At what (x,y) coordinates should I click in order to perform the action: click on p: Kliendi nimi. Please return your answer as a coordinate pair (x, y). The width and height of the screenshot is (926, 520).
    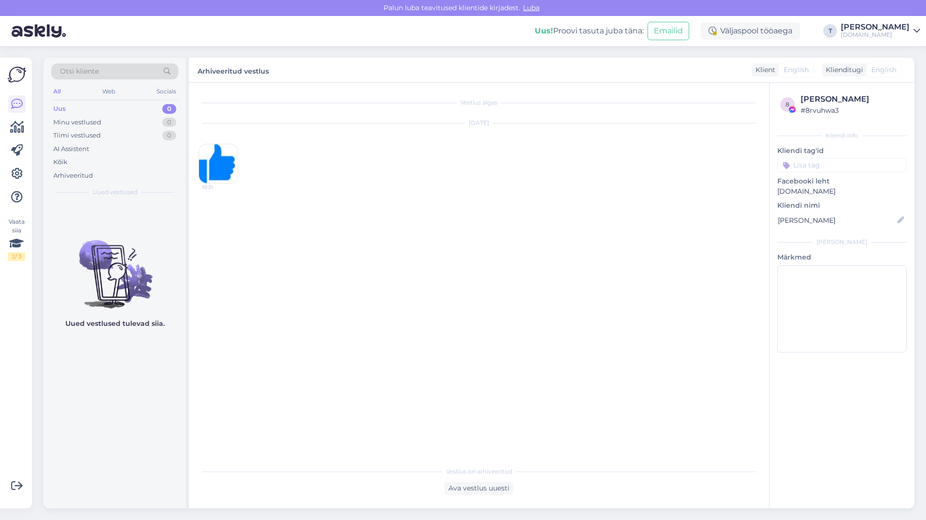
    Looking at the image, I should click on (841, 205).